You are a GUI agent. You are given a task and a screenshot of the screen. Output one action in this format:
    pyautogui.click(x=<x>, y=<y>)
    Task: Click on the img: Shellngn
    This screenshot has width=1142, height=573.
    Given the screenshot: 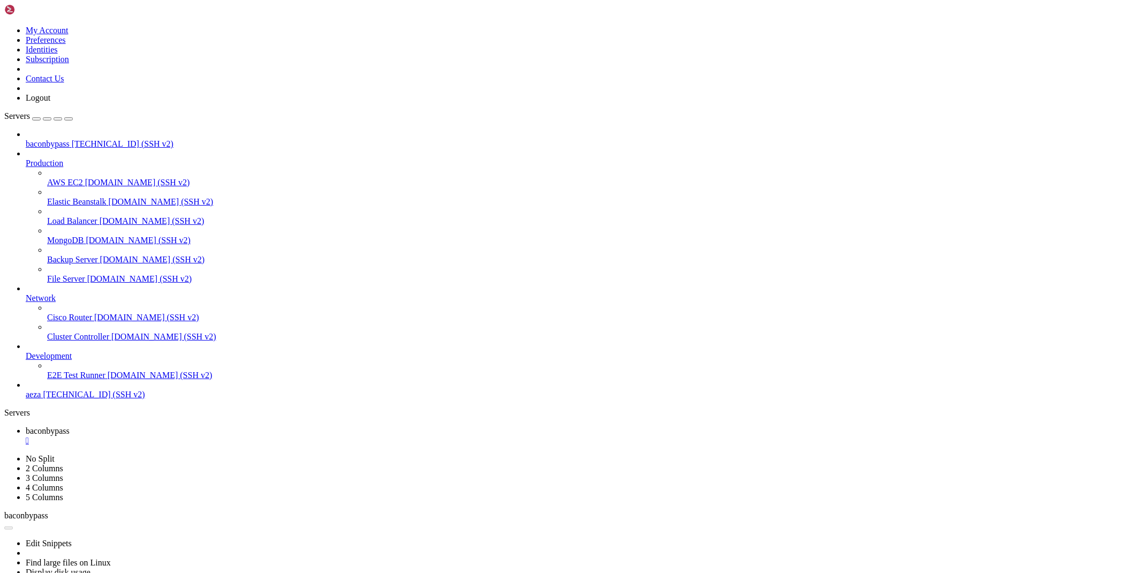 What is the action you would take?
    pyautogui.click(x=35, y=10)
    